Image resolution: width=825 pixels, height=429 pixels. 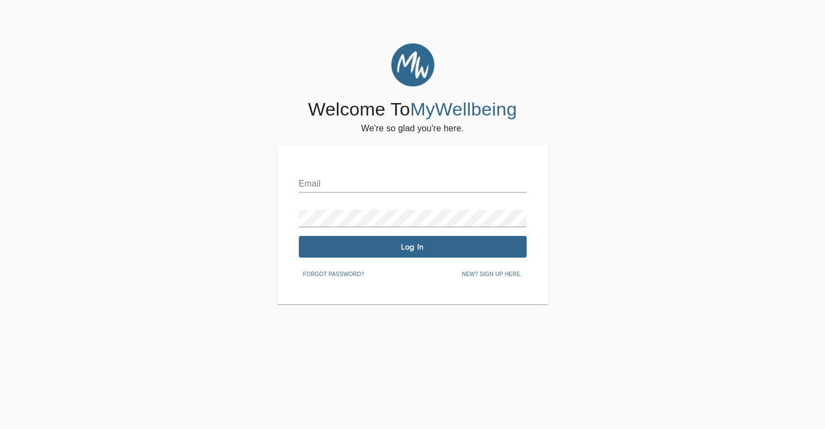 I want to click on h4: Welcome To, so click(x=412, y=110).